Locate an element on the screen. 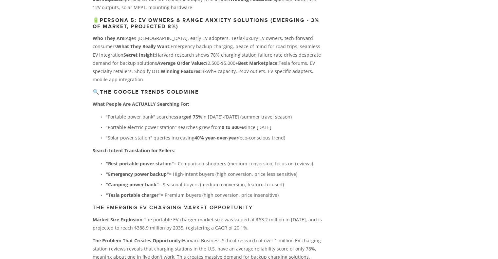 Image resolution: width=498 pixels, height=259 pixels. strong: The Problem That Creates Opportunity: is located at coordinates (137, 240).